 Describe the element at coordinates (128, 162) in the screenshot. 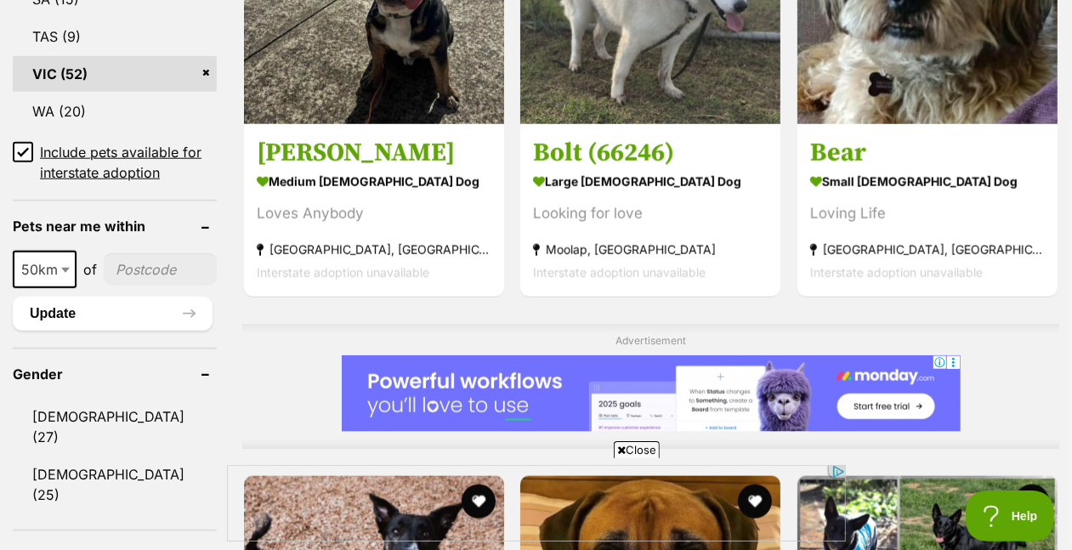

I see `span: Include pets available for interstate adoption` at that location.